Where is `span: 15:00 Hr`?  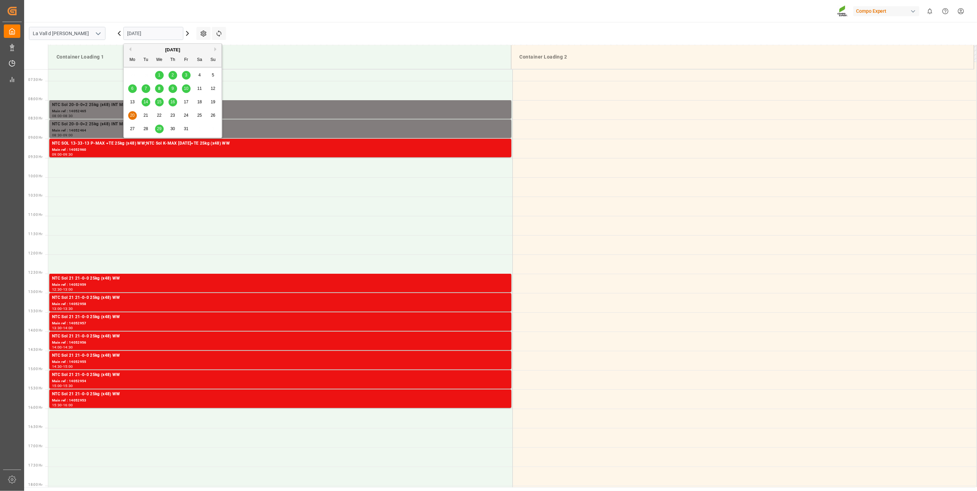
span: 15:00 Hr is located at coordinates (35, 369).